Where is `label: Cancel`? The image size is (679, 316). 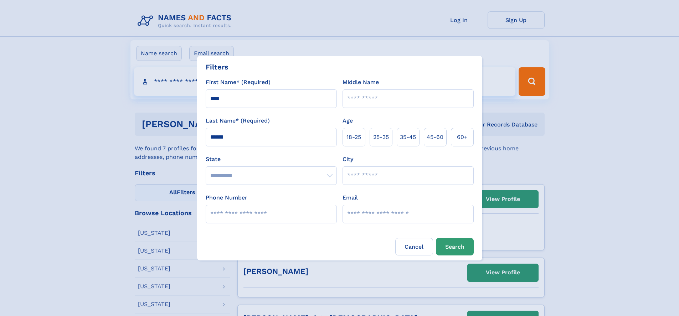 label: Cancel is located at coordinates (414, 247).